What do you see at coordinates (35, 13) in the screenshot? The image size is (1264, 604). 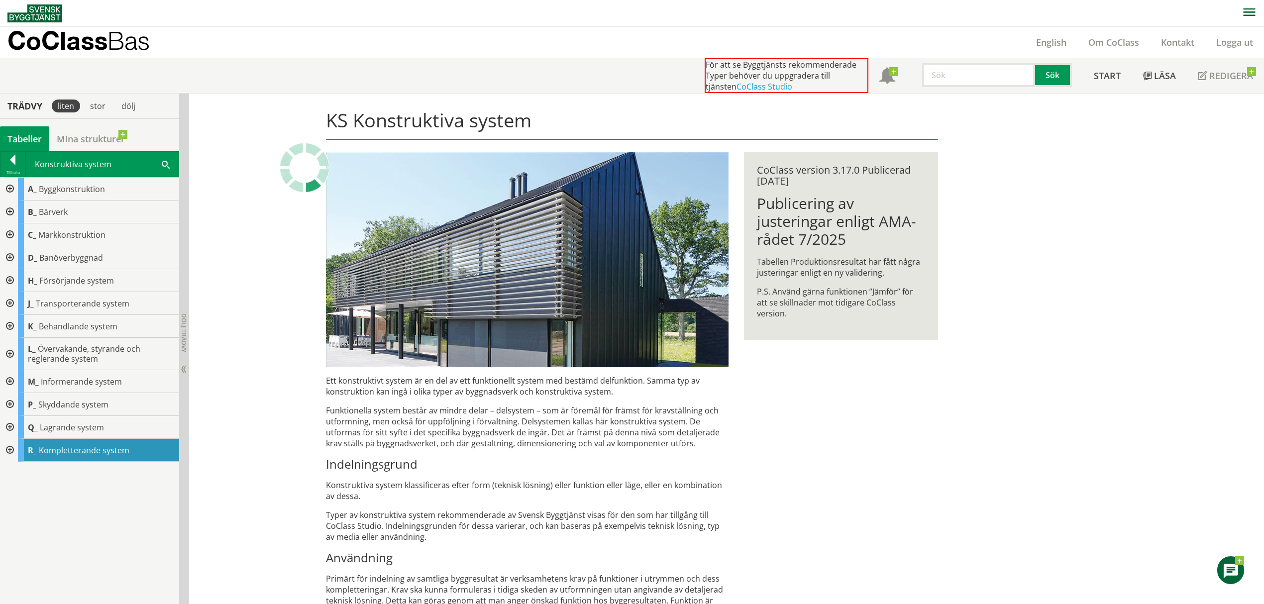 I see `img: Svensk Byggtjänst` at bounding box center [35, 13].